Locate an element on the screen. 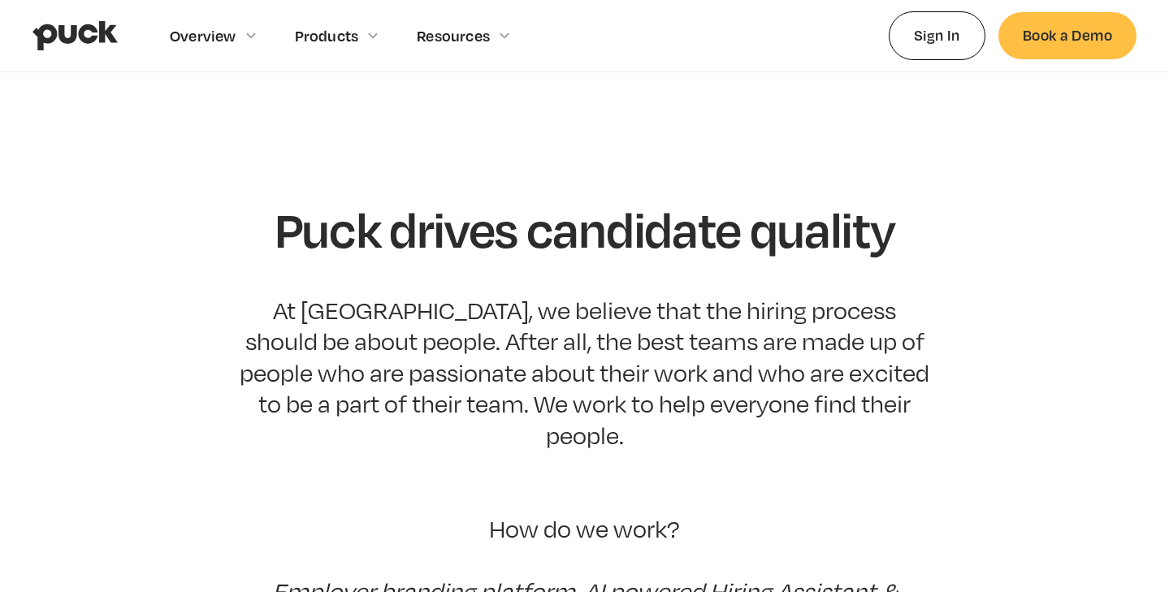  a: Sign In is located at coordinates (936, 35).